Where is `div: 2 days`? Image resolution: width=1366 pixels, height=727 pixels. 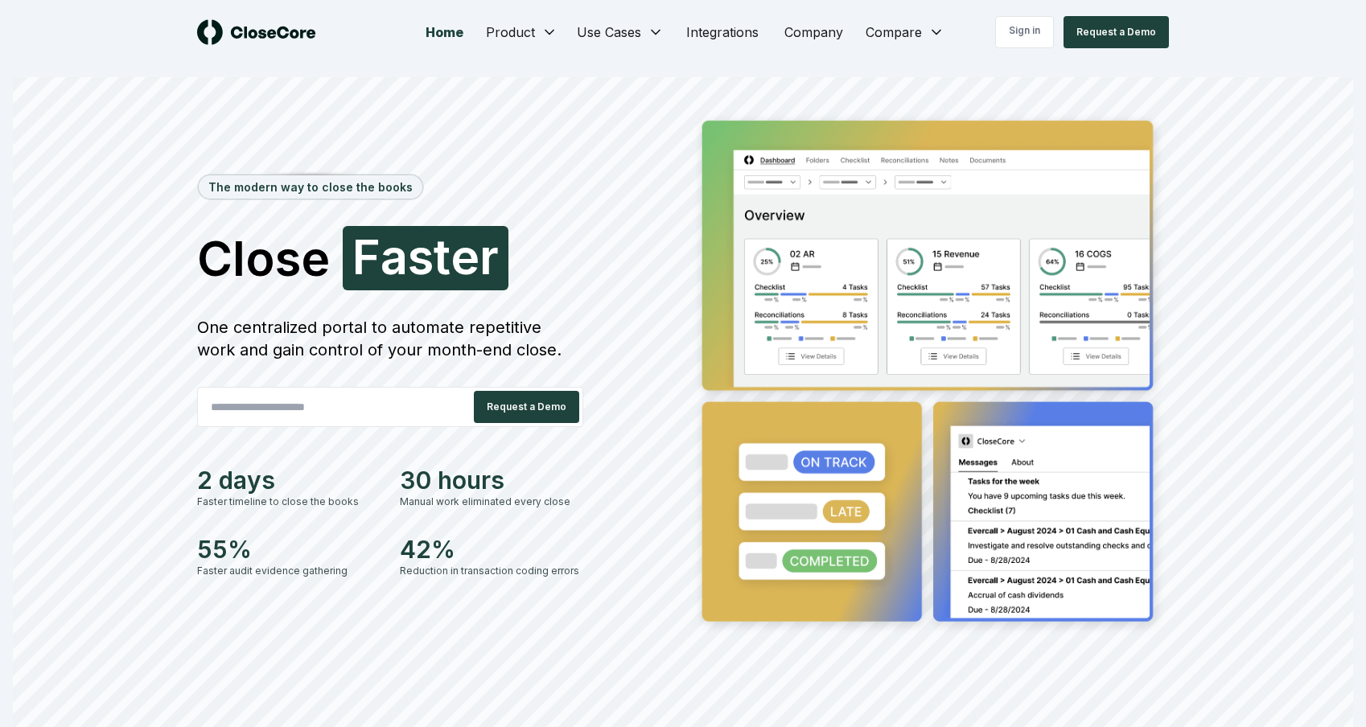
div: 2 days is located at coordinates (289, 480).